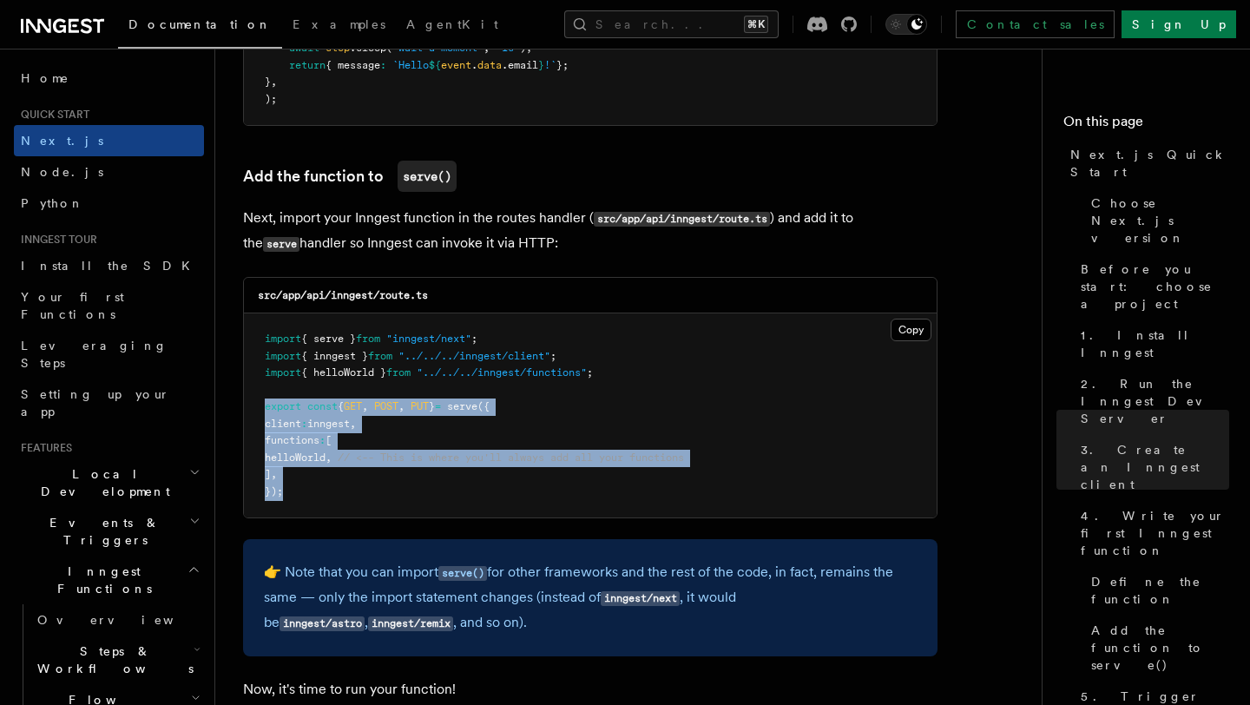 This screenshot has height=705, width=1250. What do you see at coordinates (419, 406) in the screenshot?
I see `span: PUT` at bounding box center [419, 406].